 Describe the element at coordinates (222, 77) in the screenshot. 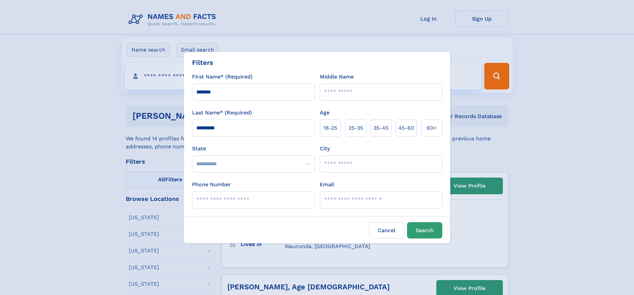

I see `label: First Name* (Required)` at that location.